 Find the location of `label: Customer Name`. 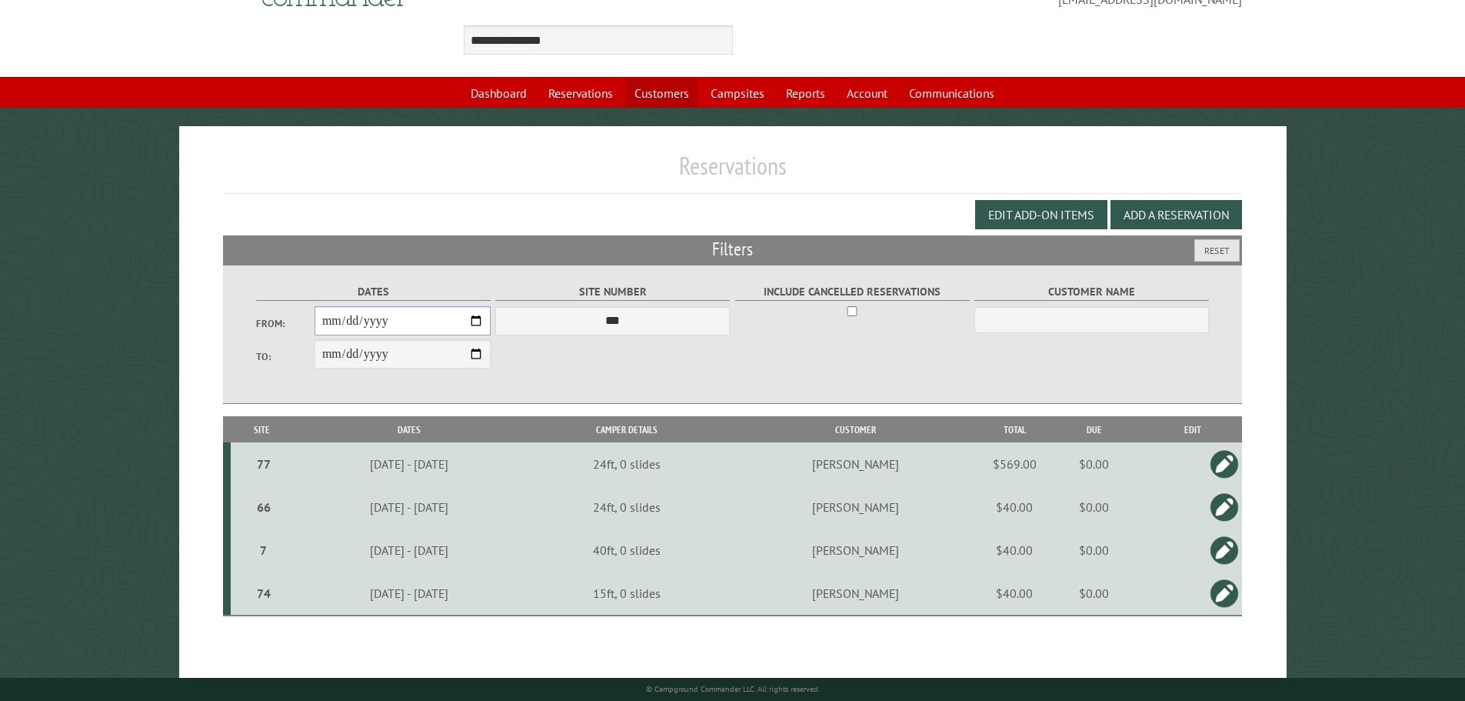

label: Customer Name is located at coordinates (1091, 292).